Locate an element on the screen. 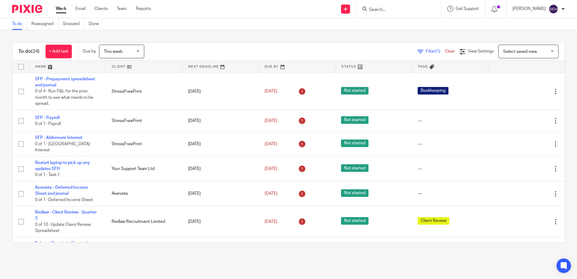 The width and height of the screenshot is (577, 279). a: Balance Brewing’s Quarterly management reports is located at coordinates (62, 246).